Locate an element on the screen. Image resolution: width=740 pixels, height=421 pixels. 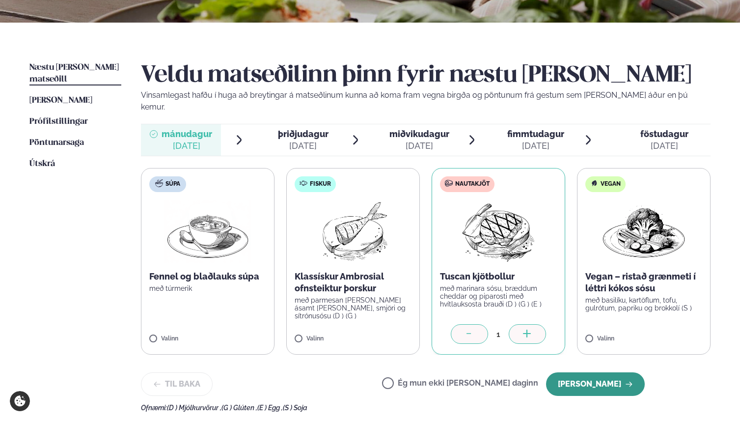
span: þriðjudagur is located at coordinates (303, 134).